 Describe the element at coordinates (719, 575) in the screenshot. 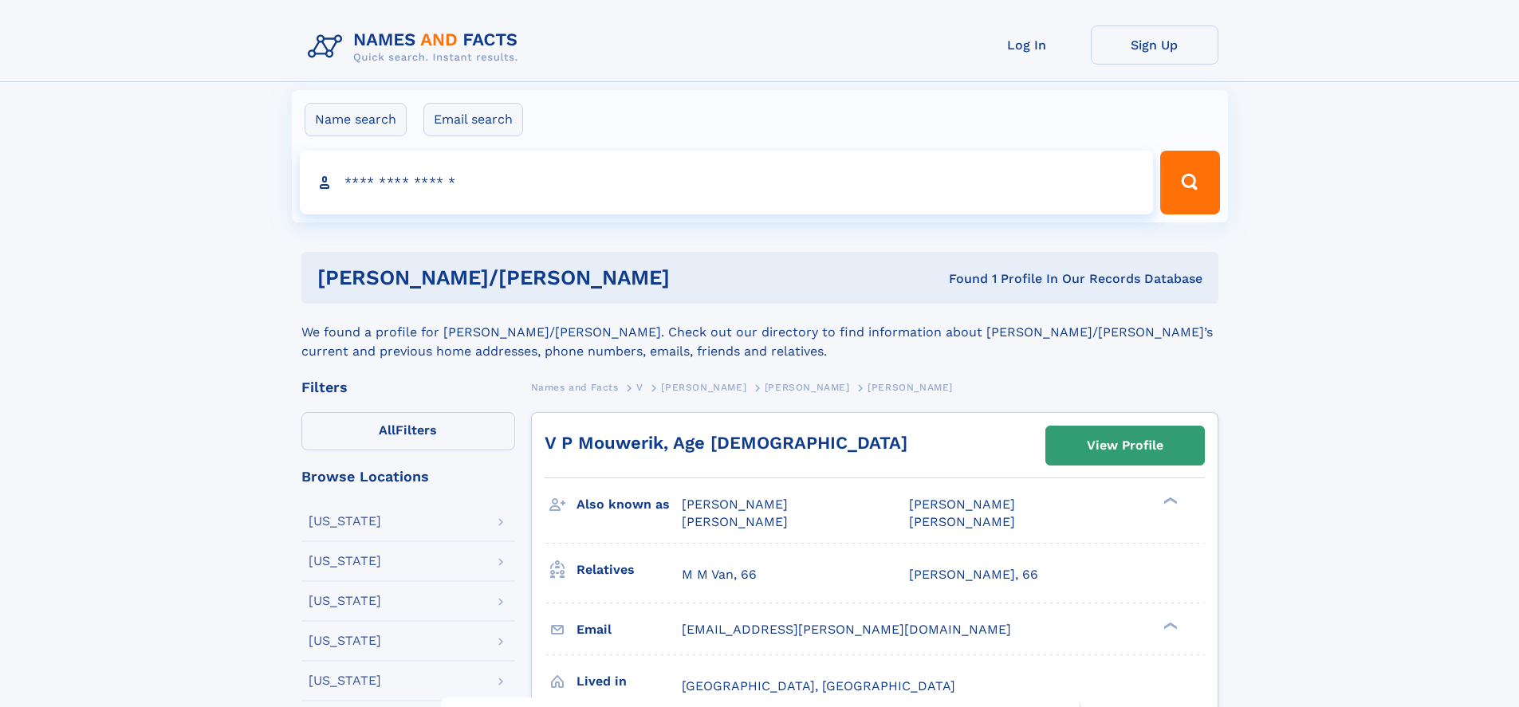

I see `div: M M Van, 66` at that location.